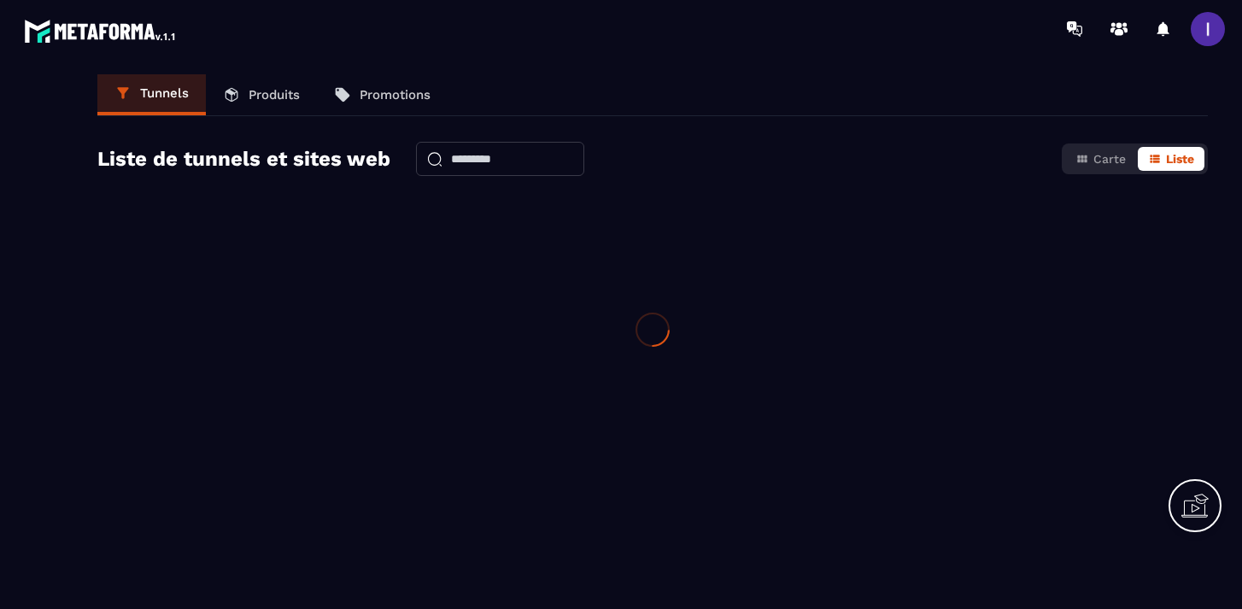 The image size is (1242, 609). Describe the element at coordinates (101, 31) in the screenshot. I see `img: logo` at that location.